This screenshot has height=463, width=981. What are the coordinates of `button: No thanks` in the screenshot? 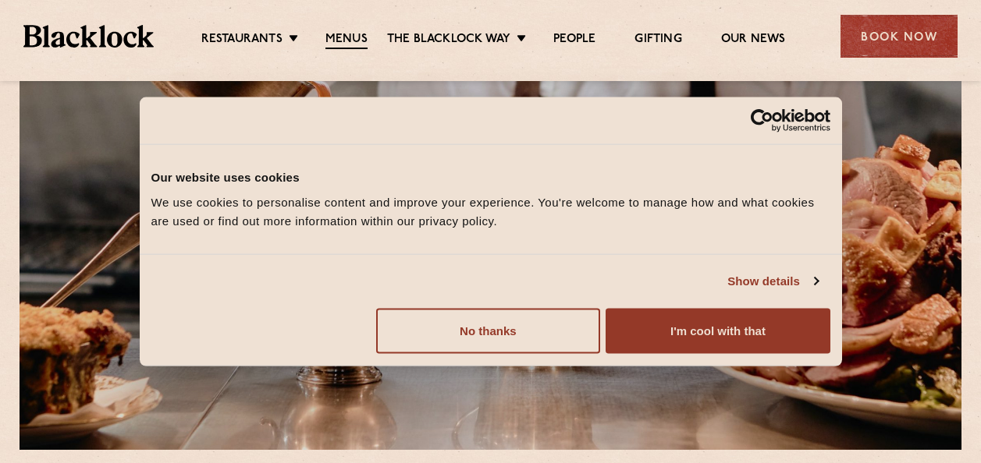 It's located at (488, 331).